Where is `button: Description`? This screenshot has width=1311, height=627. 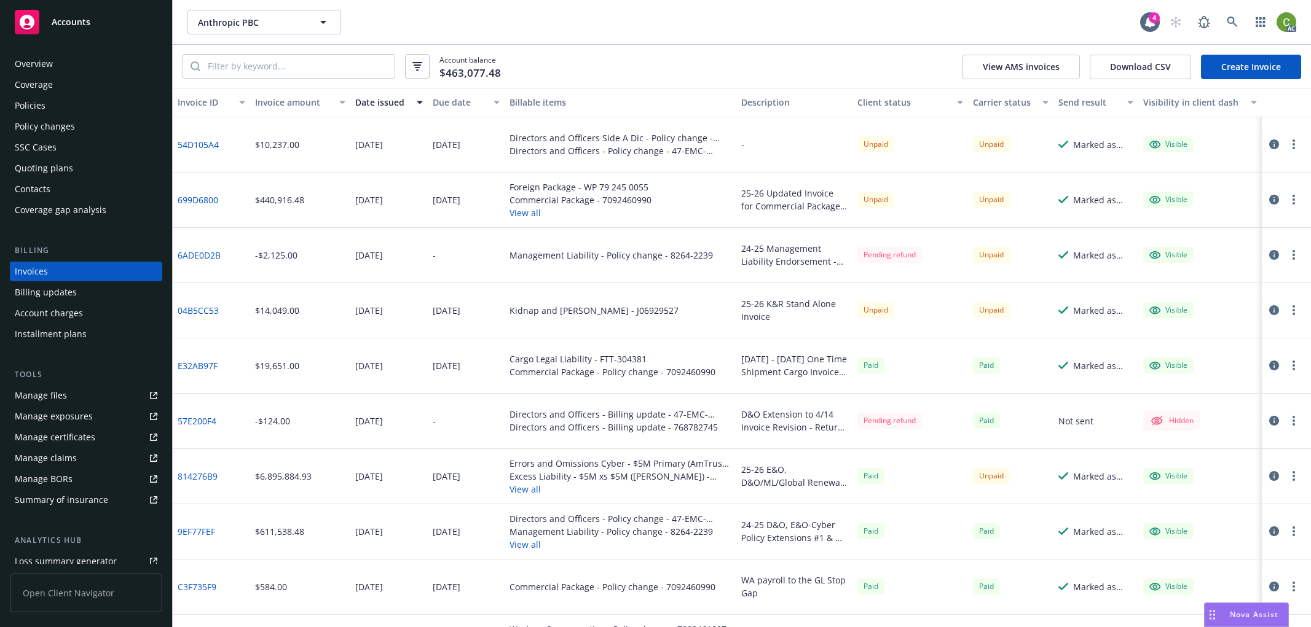 button: Description is located at coordinates (794, 103).